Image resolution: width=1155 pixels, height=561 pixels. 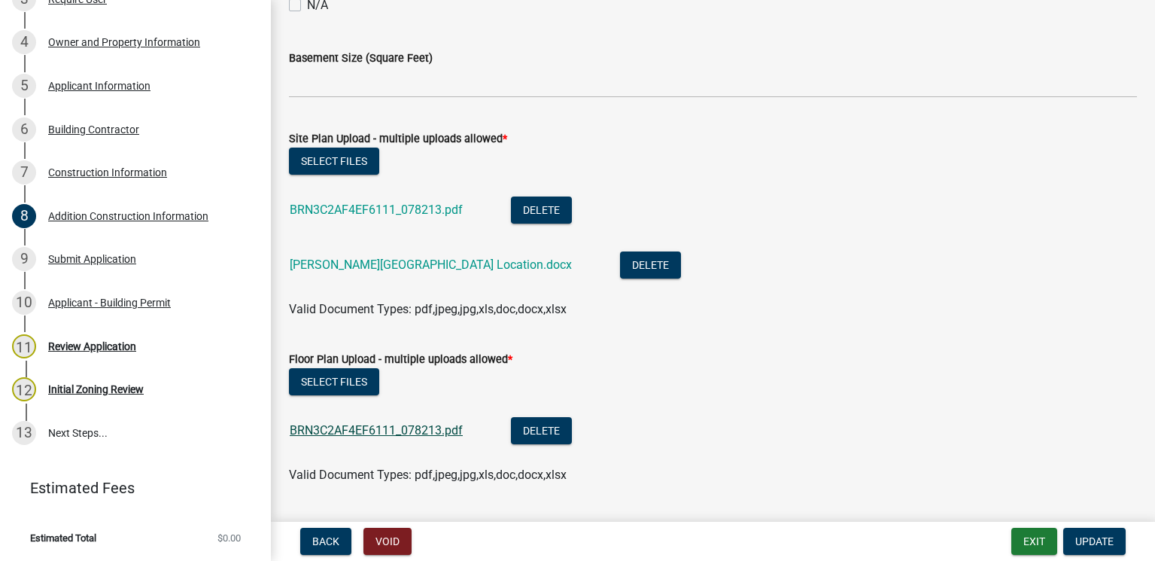 What do you see at coordinates (1094, 541) in the screenshot?
I see `span: Update` at bounding box center [1094, 541].